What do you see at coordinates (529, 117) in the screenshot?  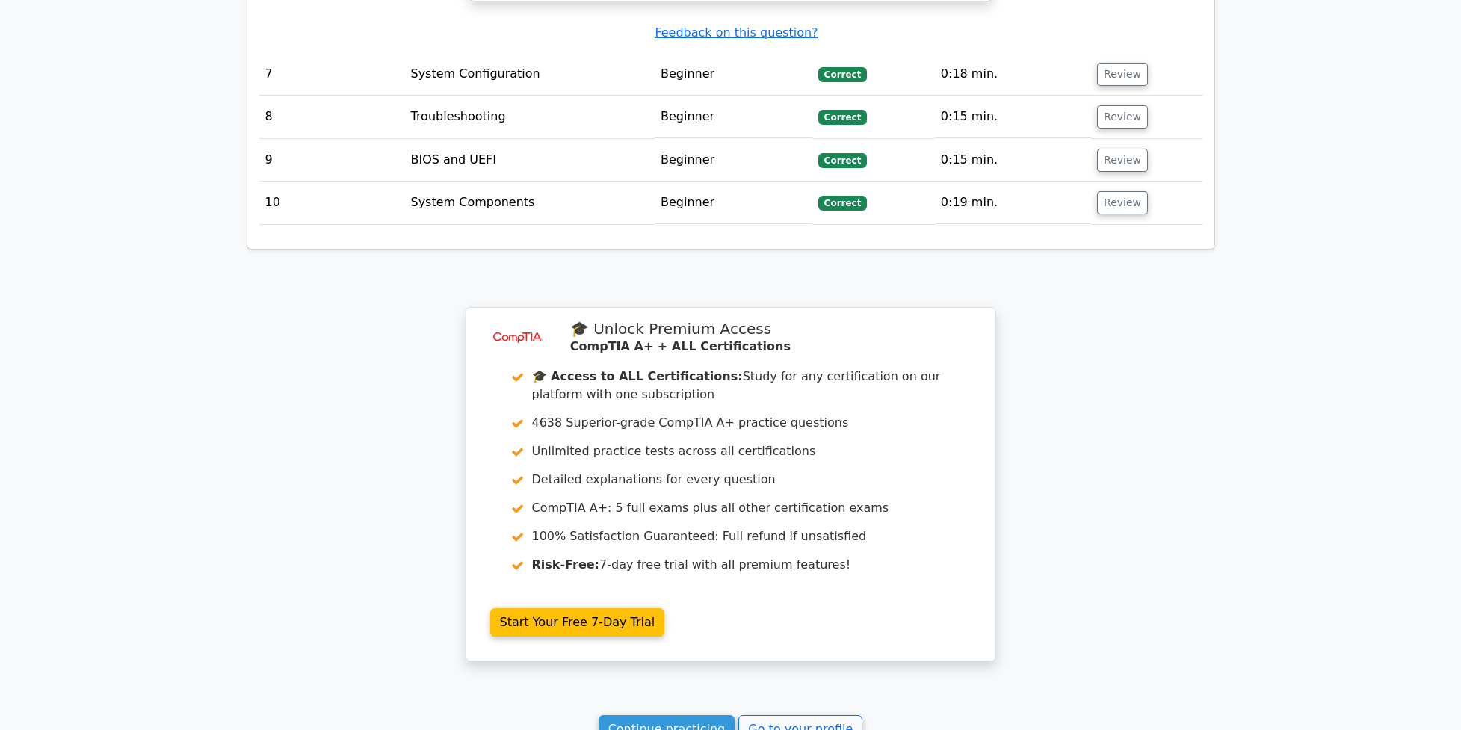 I see `td: Troubleshooting` at bounding box center [529, 117].